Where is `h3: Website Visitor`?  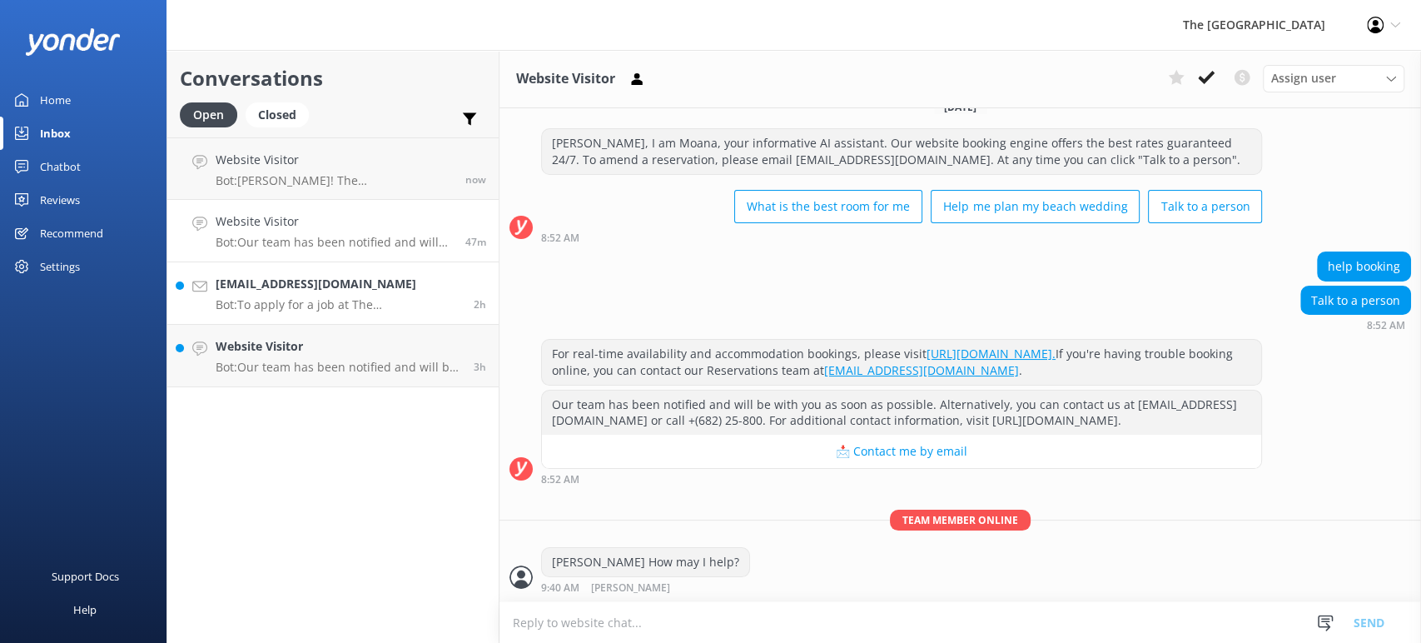
h3: Website Visitor is located at coordinates (565, 79).